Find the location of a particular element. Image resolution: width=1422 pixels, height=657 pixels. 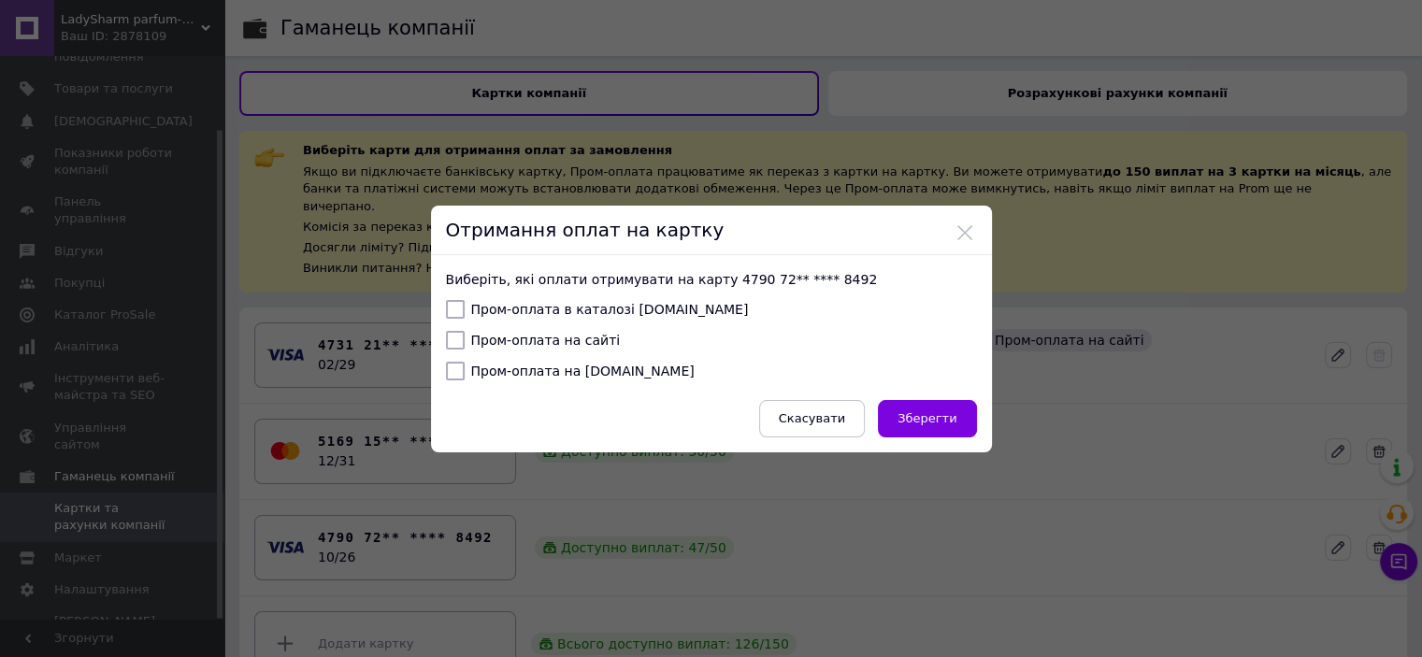

label: Пром-оплата на сайті is located at coordinates (533, 340).